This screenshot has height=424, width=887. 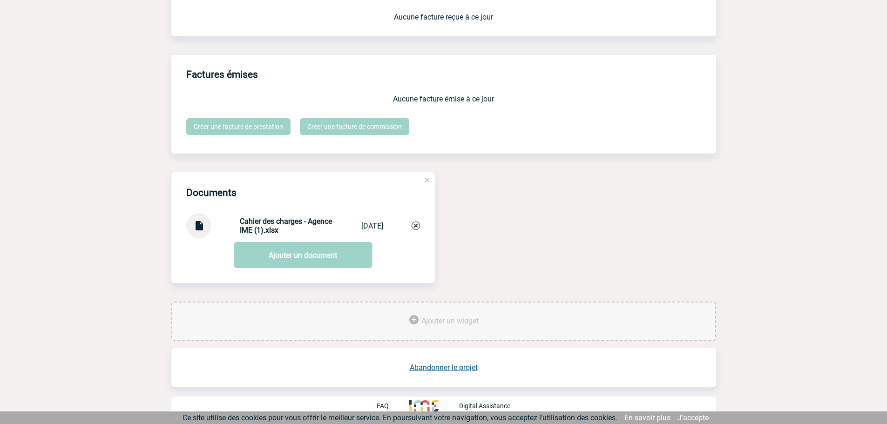 What do you see at coordinates (444, 17) in the screenshot?
I see `p: Aucune facture reçue à ce jour` at bounding box center [444, 17].